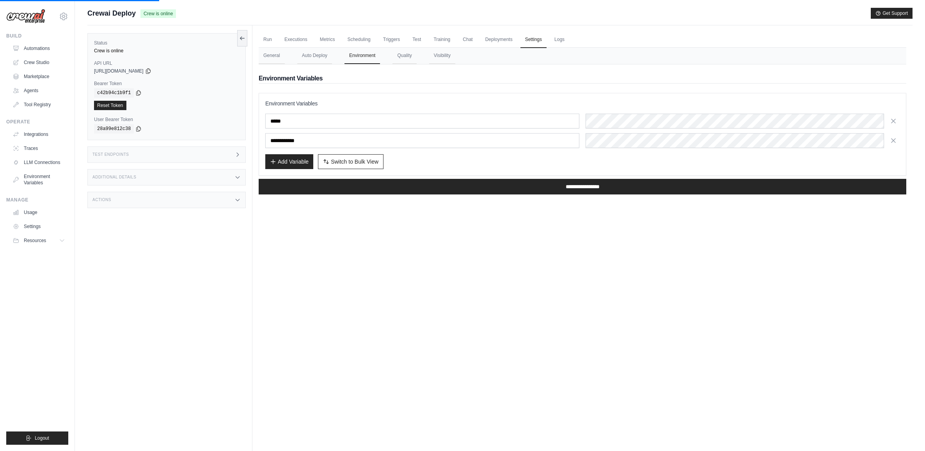  I want to click on button: Quality, so click(404, 56).